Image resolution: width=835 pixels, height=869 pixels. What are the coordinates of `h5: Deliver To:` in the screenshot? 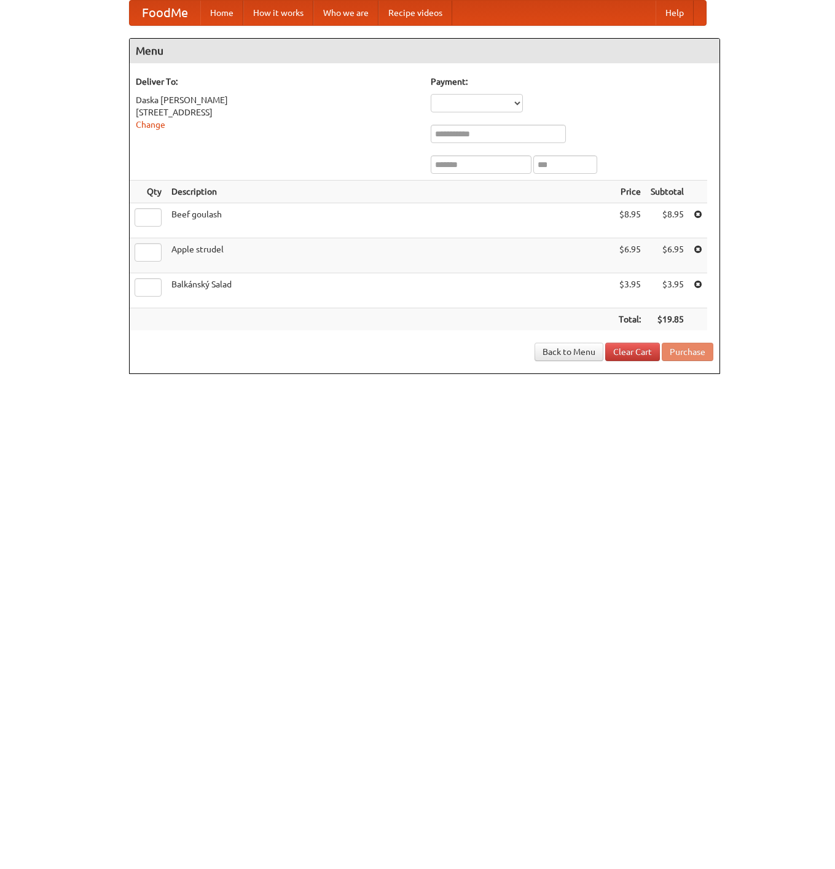 It's located at (277, 82).